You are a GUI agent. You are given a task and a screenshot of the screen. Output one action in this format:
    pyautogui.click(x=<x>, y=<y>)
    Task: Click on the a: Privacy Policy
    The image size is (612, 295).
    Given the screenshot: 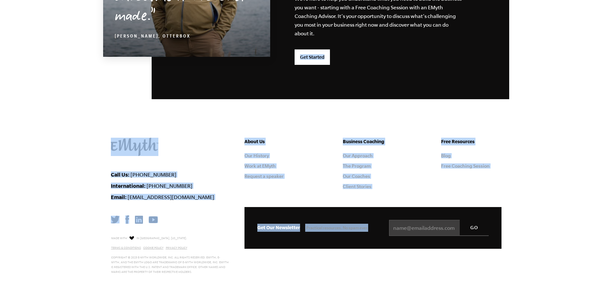 What is the action you would take?
    pyautogui.click(x=176, y=248)
    